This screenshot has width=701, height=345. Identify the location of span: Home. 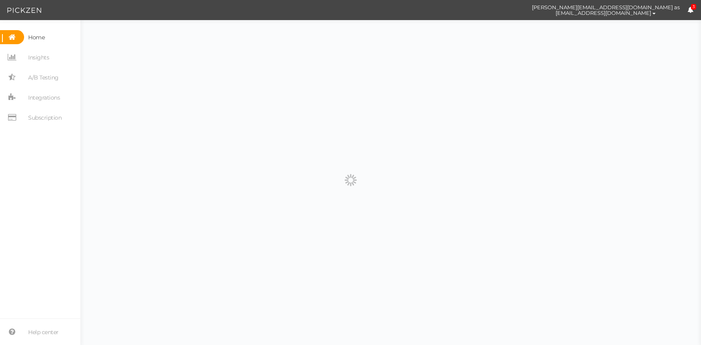
(36, 37).